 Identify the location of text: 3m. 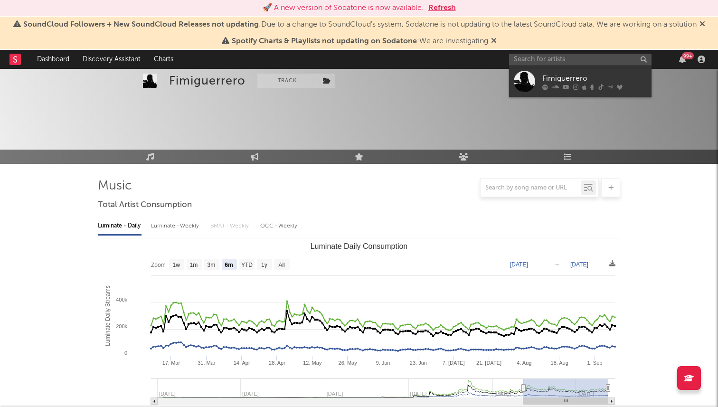
(211, 265).